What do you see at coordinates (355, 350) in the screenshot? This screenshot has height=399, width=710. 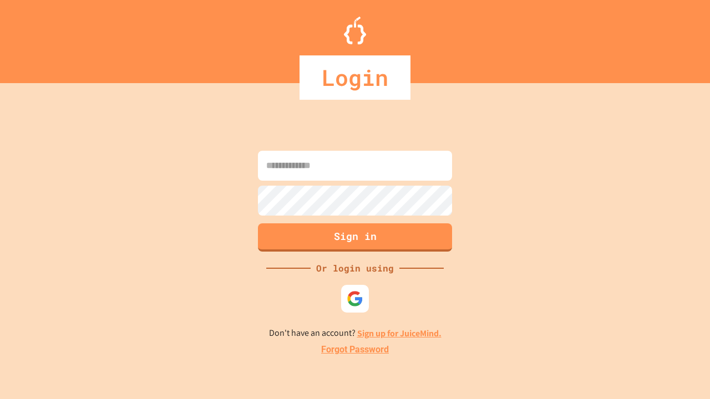 I see `a: Forgot Password` at bounding box center [355, 350].